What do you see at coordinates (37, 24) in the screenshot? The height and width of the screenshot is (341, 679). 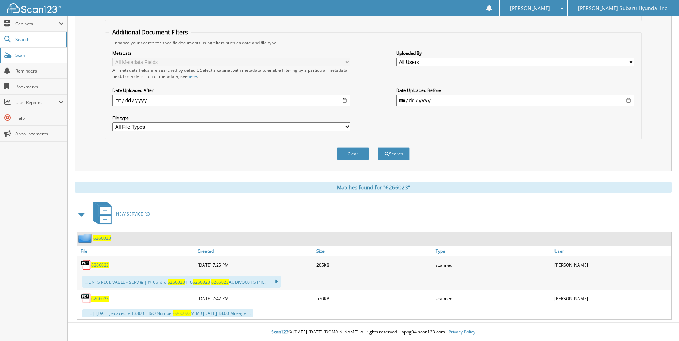 I see `span: Cabinets` at bounding box center [37, 24].